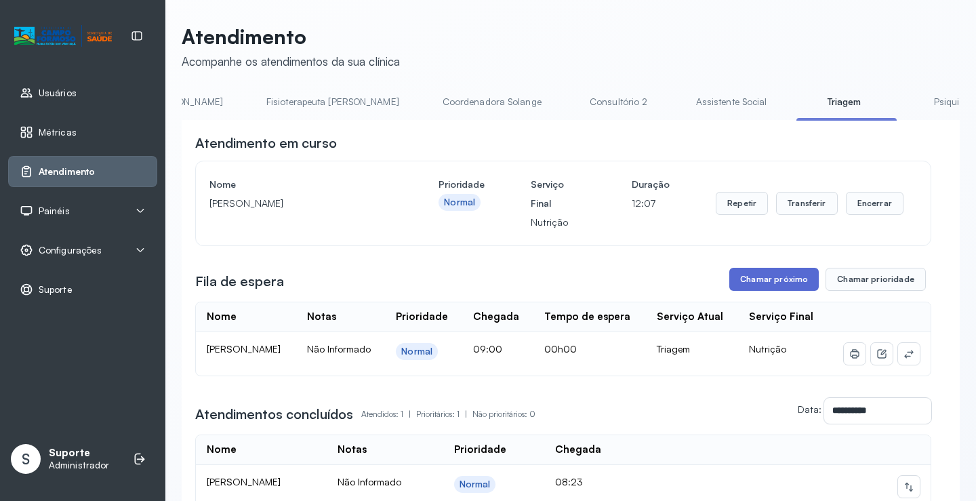  What do you see at coordinates (66, 172) in the screenshot?
I see `span: Atendimento` at bounding box center [66, 172].